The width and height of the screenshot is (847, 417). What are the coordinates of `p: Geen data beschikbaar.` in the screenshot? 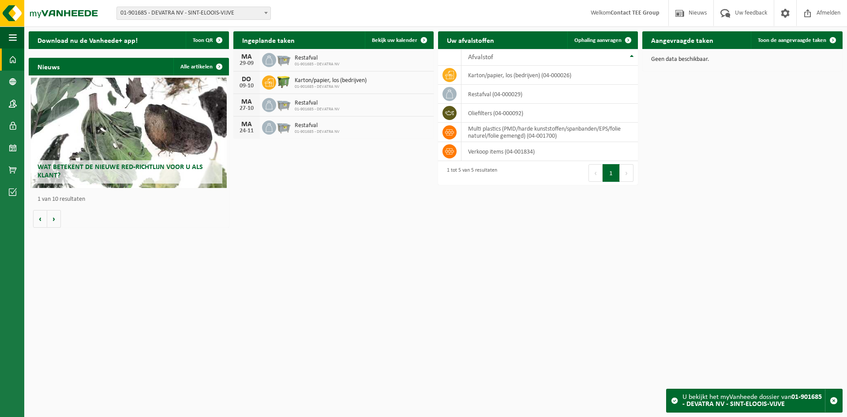 It's located at (742, 60).